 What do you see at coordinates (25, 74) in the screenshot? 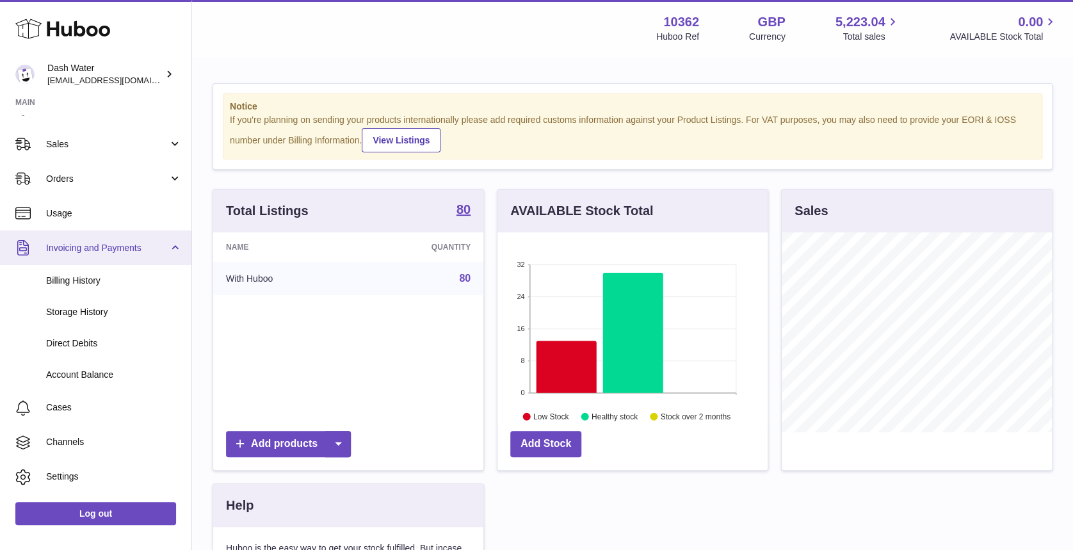
I see `img: bea@dash-water.com` at bounding box center [25, 74].